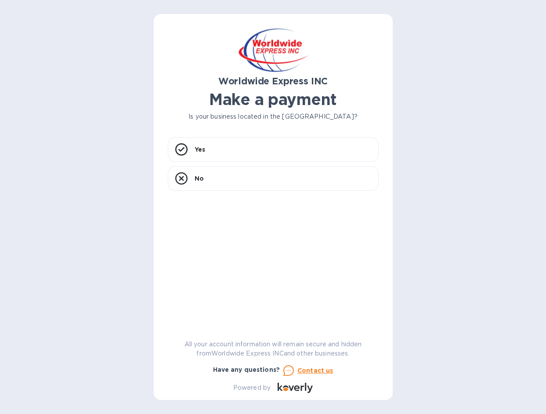 The width and height of the screenshot is (546, 414). Describe the element at coordinates (316, 371) in the screenshot. I see `u: Contact us` at that location.